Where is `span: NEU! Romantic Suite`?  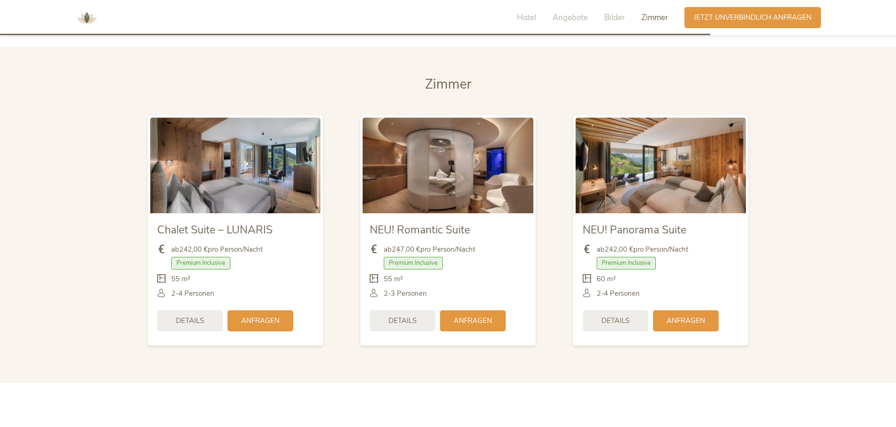 span: NEU! Romantic Suite is located at coordinates (420, 230).